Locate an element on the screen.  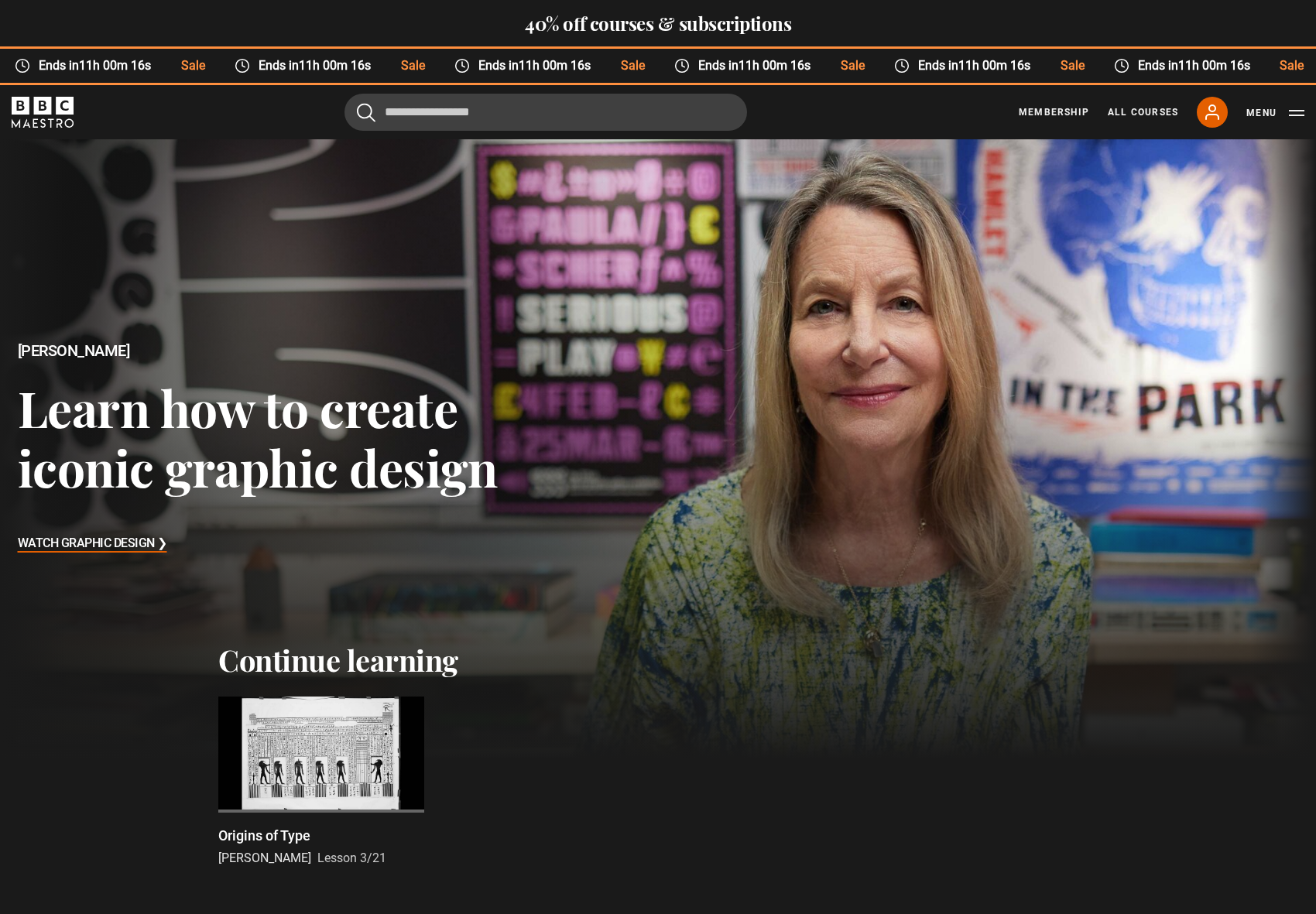
svg: BBC Maestro is located at coordinates (43, 112).